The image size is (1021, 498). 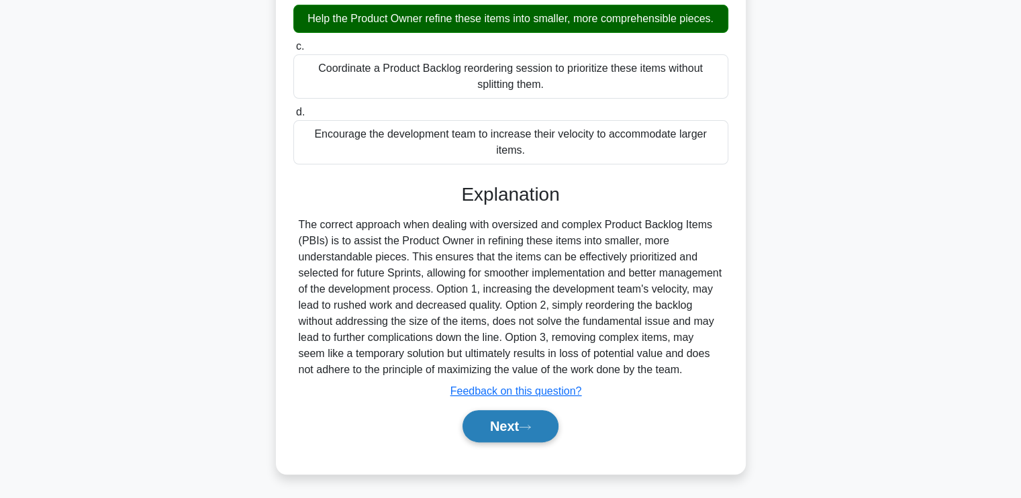 I want to click on div: Coordinate a Product Backlog reordering session to prioritize these items without splitting them., so click(x=511, y=77).